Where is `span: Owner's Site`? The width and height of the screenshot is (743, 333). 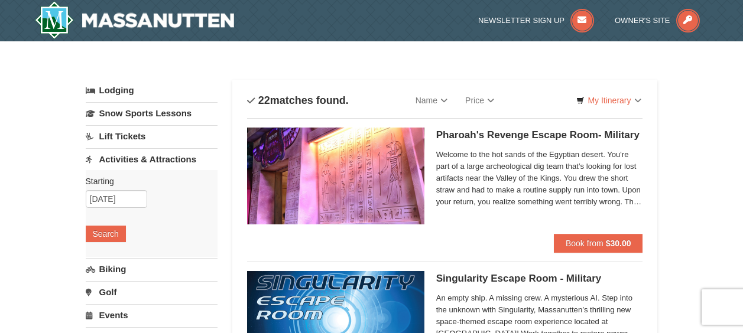 span: Owner's Site is located at coordinates (642, 20).